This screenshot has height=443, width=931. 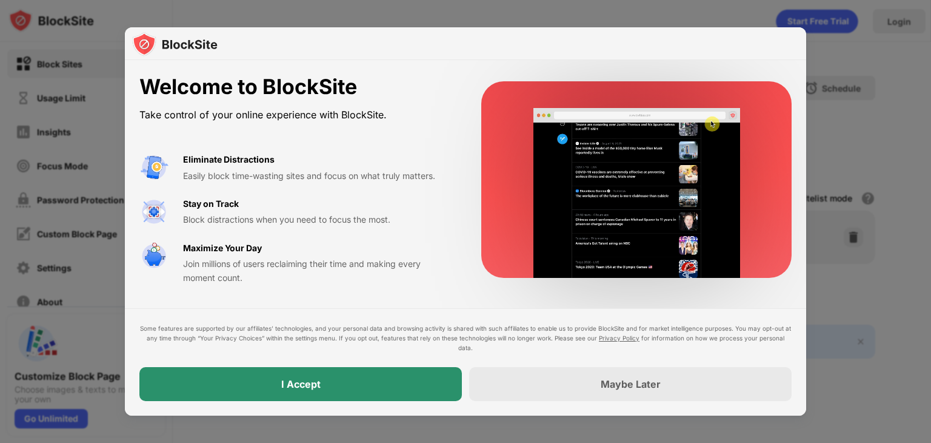 I want to click on div: Maybe Later, so click(x=630, y=384).